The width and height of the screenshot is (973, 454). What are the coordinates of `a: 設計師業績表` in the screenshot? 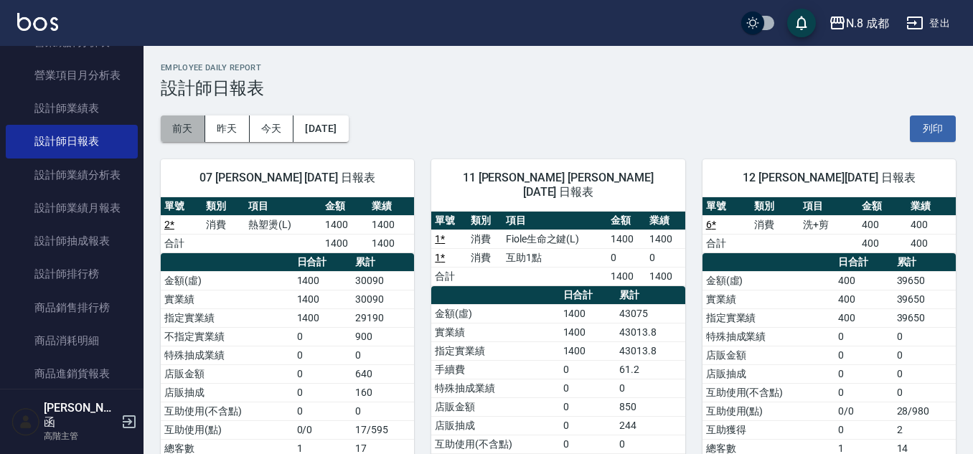 It's located at (72, 108).